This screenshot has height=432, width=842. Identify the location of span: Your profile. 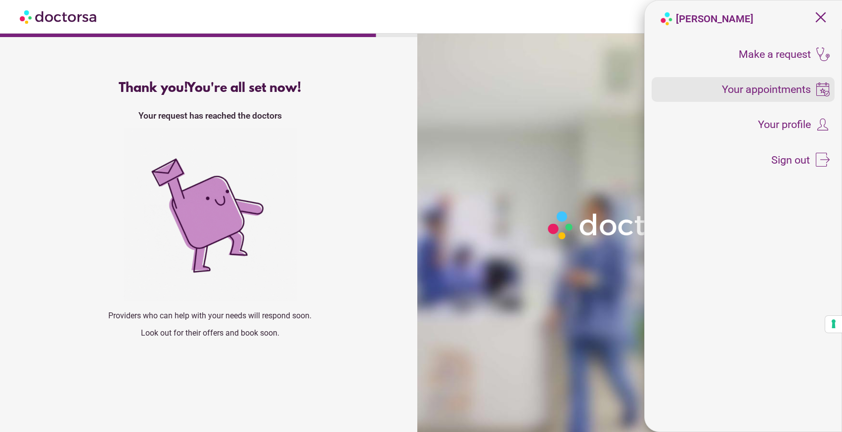
(784, 125).